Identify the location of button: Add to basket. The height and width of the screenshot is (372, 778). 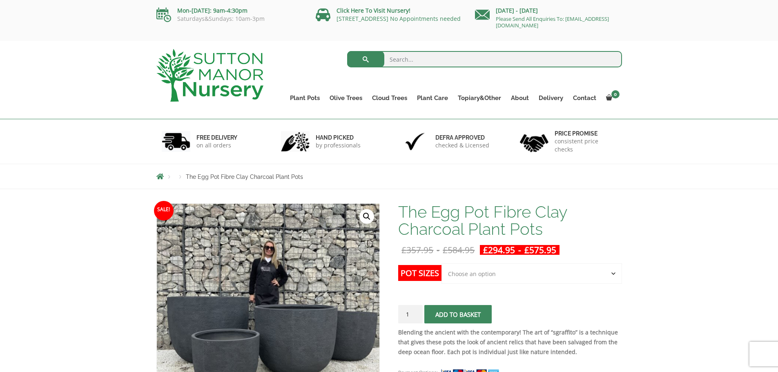
(458, 314).